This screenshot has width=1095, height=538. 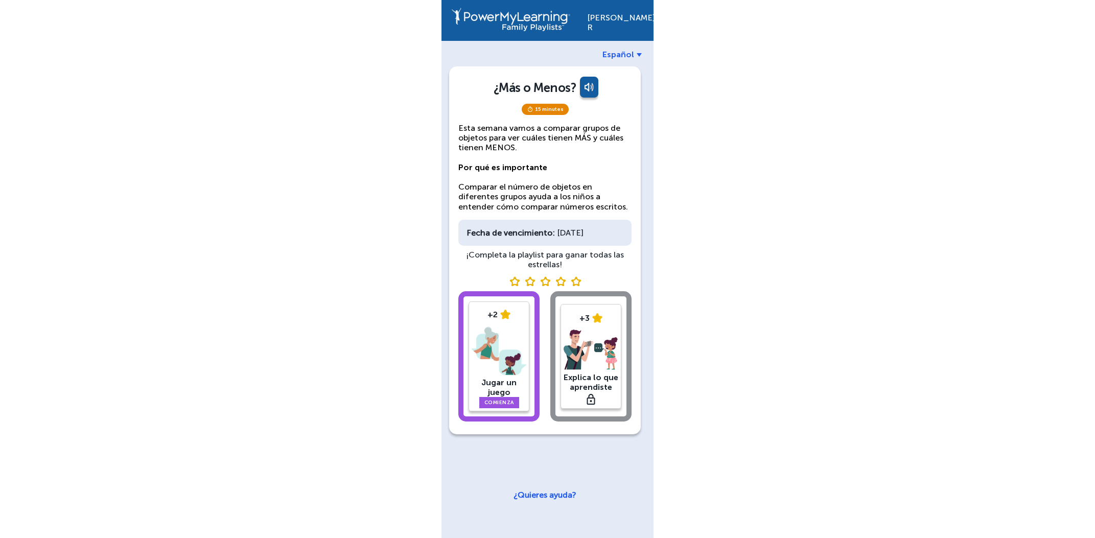 What do you see at coordinates (499, 314) in the screenshot?
I see `div: +2` at bounding box center [499, 314].